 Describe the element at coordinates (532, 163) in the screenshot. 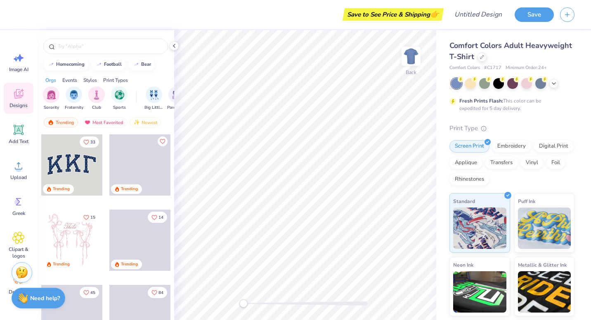

I see `div: Vinyl` at that location.